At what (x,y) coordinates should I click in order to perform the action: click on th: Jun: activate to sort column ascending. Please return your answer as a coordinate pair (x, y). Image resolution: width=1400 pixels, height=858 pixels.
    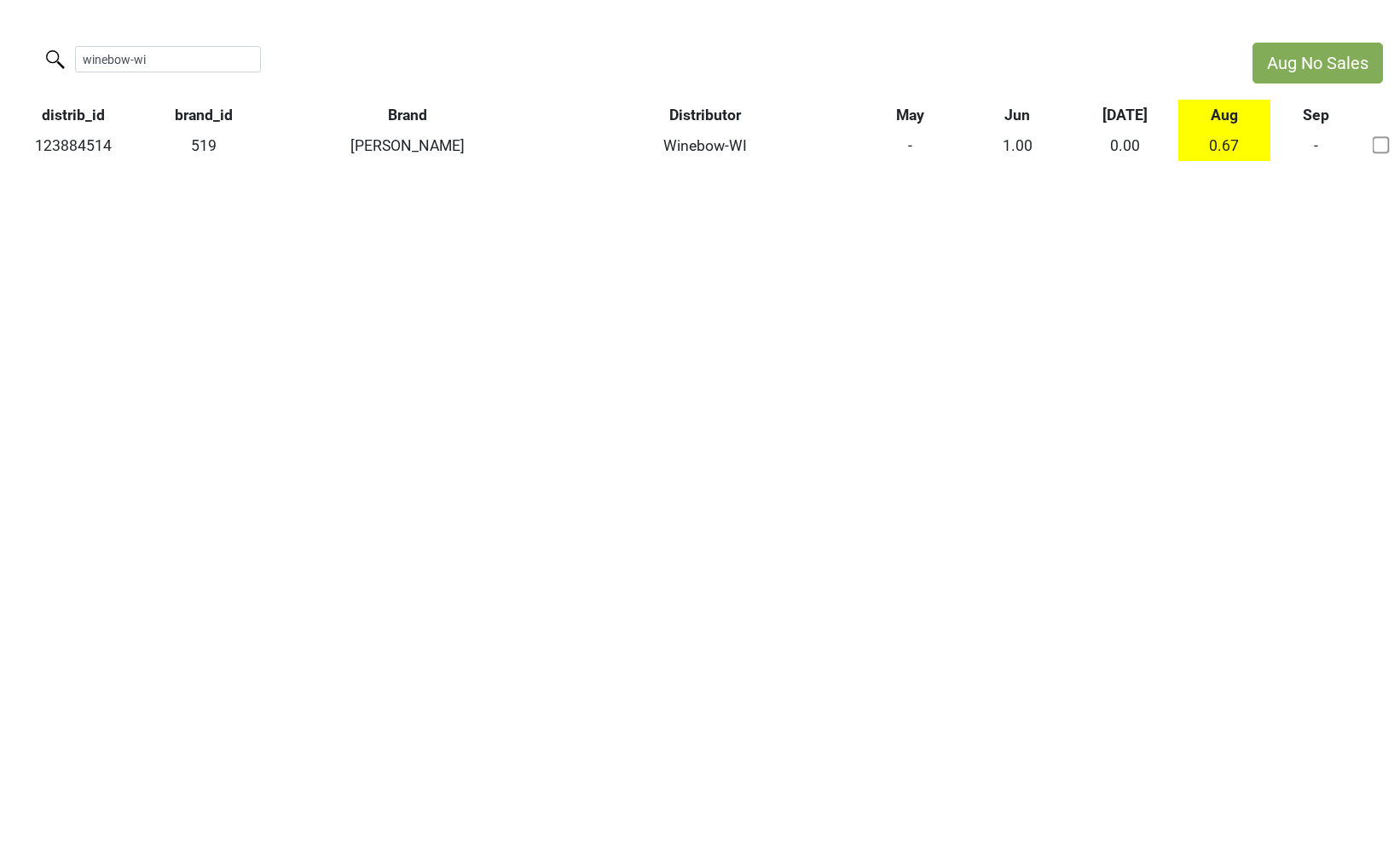
    Looking at the image, I should click on (1017, 115).